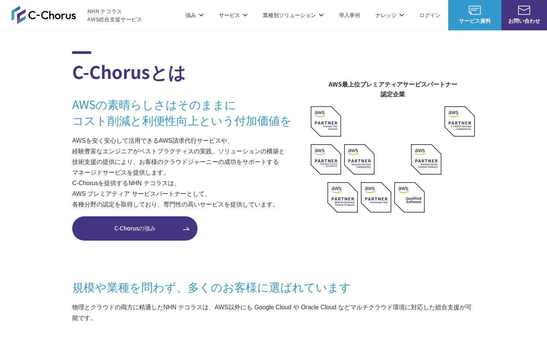 The width and height of the screenshot is (547, 356). I want to click on a: AWS総合支援サービス C-Chorus NHN テコラスAWS総合支援サービス, so click(77, 15).